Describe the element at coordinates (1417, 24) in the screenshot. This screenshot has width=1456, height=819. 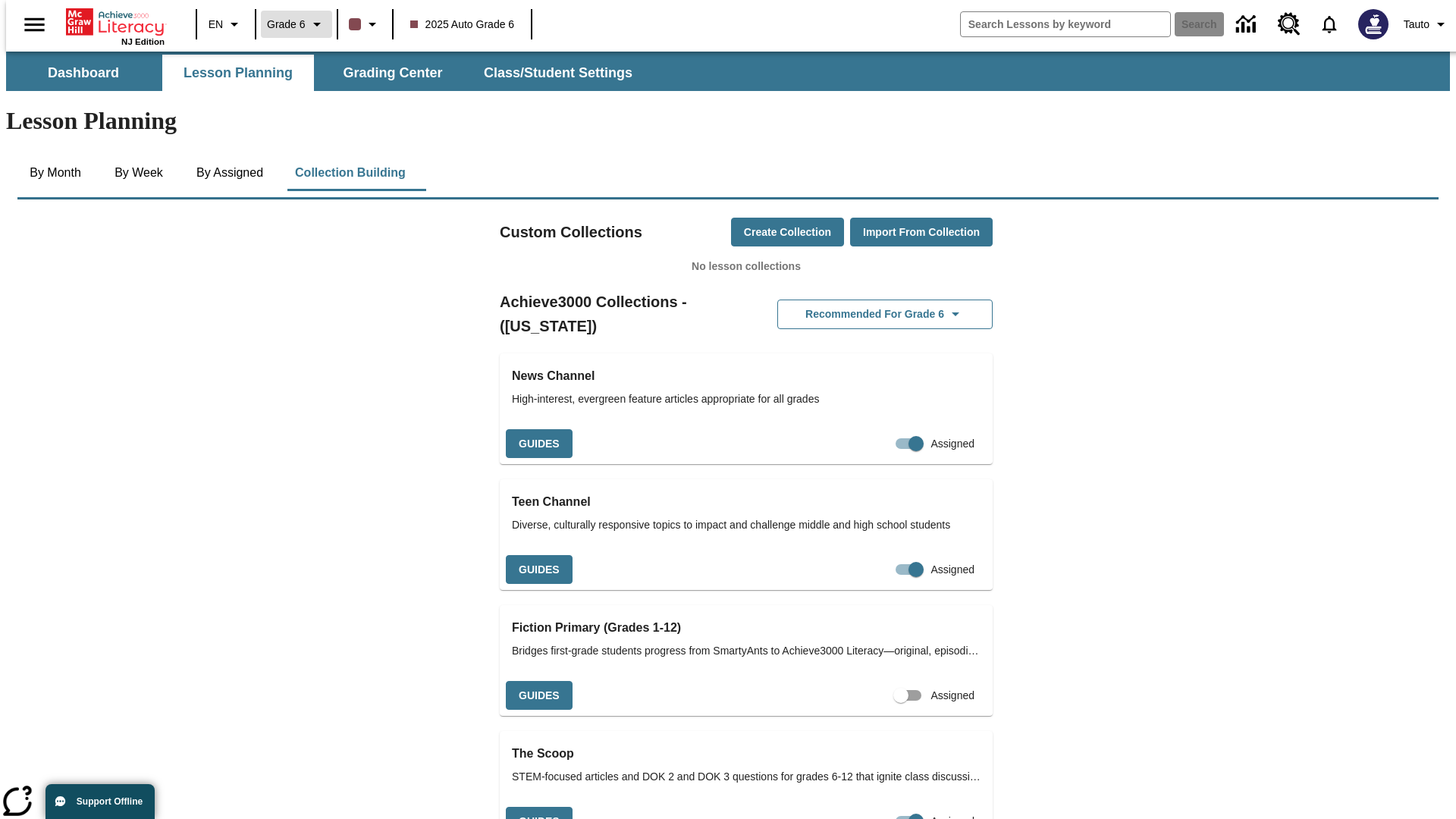
I see `span: Tauto` at that location.